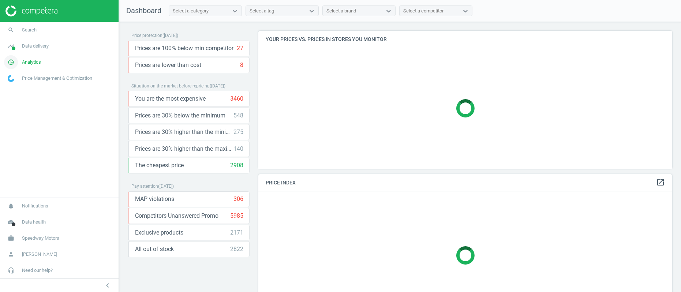 This screenshot has width=681, height=292. What do you see at coordinates (238, 132) in the screenshot?
I see `div: 275` at bounding box center [238, 132].